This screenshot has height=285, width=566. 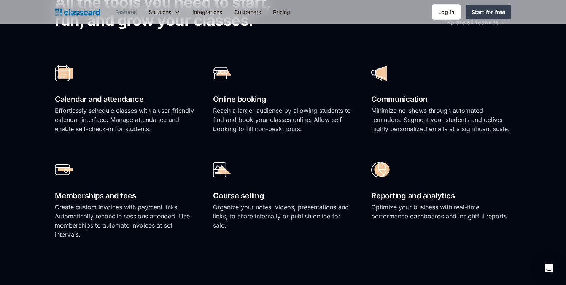 What do you see at coordinates (126, 12) in the screenshot?
I see `a: Features` at bounding box center [126, 12].